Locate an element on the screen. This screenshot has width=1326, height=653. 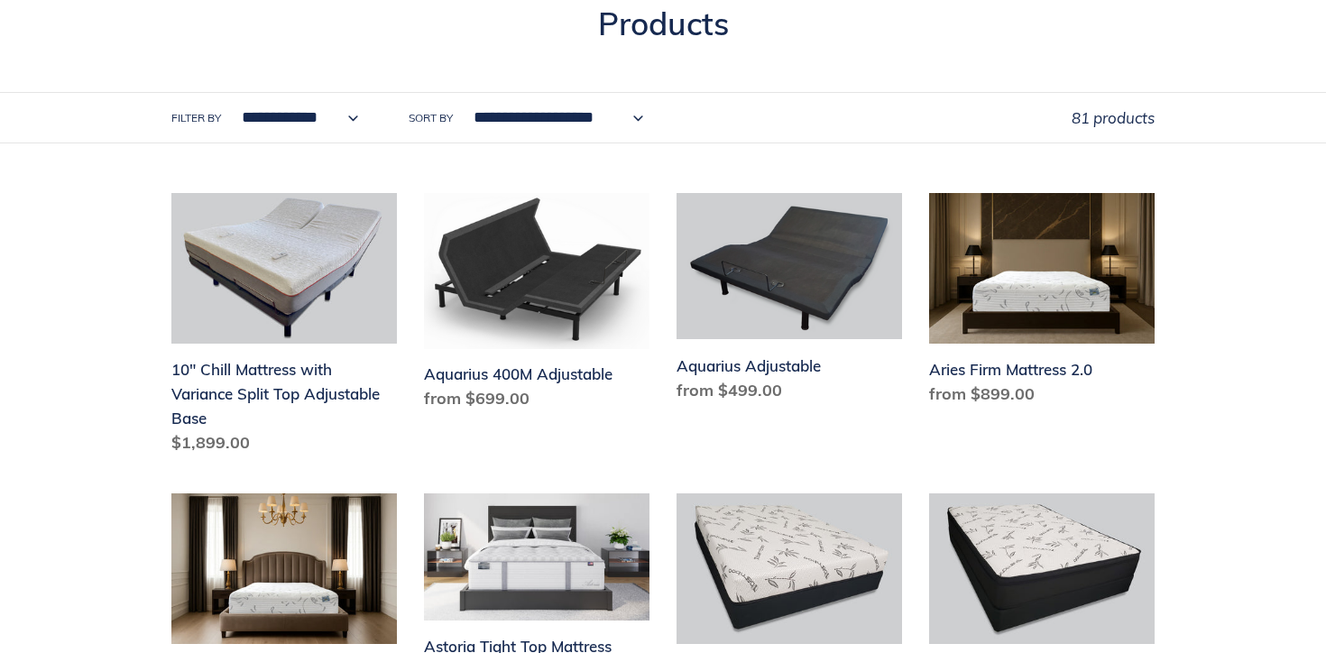
a: 10" Chill Mattress with Variance Split Top Adjustable Base is located at coordinates (284, 327).